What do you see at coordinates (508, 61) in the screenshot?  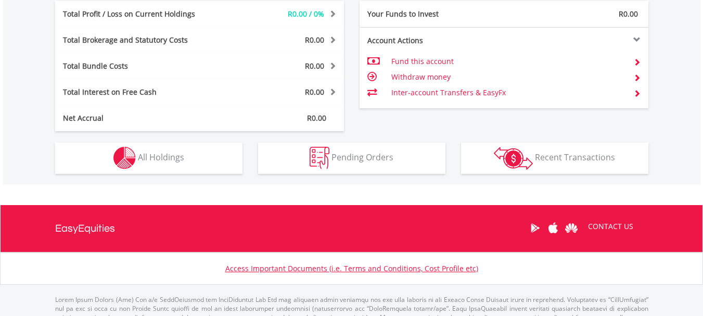 I see `td: Fund this account` at bounding box center [508, 61].